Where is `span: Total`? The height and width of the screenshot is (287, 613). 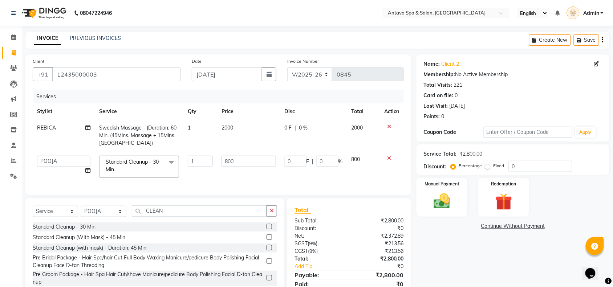
span: Total is located at coordinates (303, 210).